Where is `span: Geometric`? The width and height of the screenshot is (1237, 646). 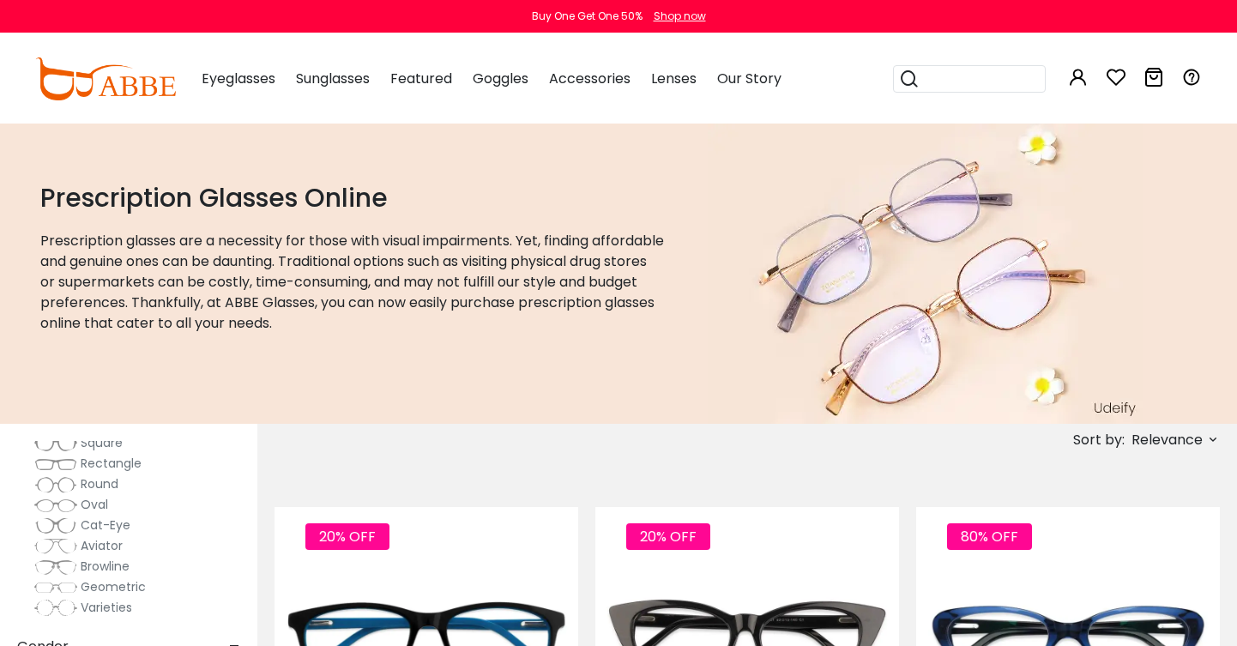
span: Geometric is located at coordinates (113, 587).